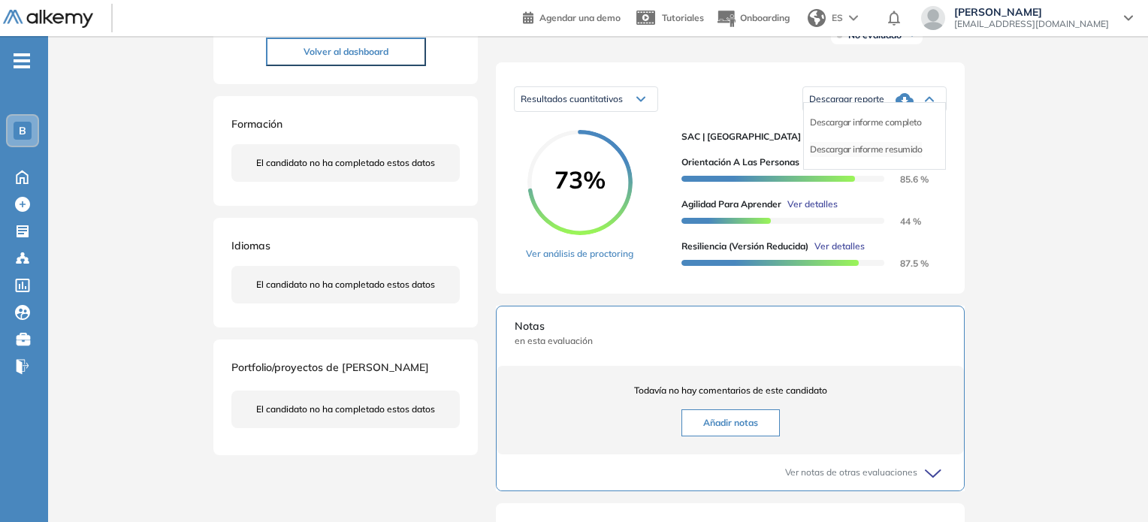 Image resolution: width=1148 pixels, height=522 pixels. Describe the element at coordinates (572, 98) in the screenshot. I see `span: Resultados cuantitativos` at that location.